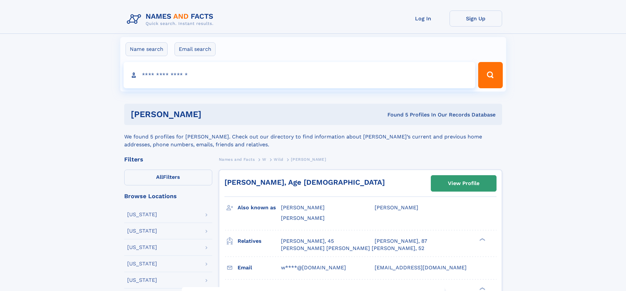 This screenshot has height=291, width=626. I want to click on div: Filters, so click(168, 160).